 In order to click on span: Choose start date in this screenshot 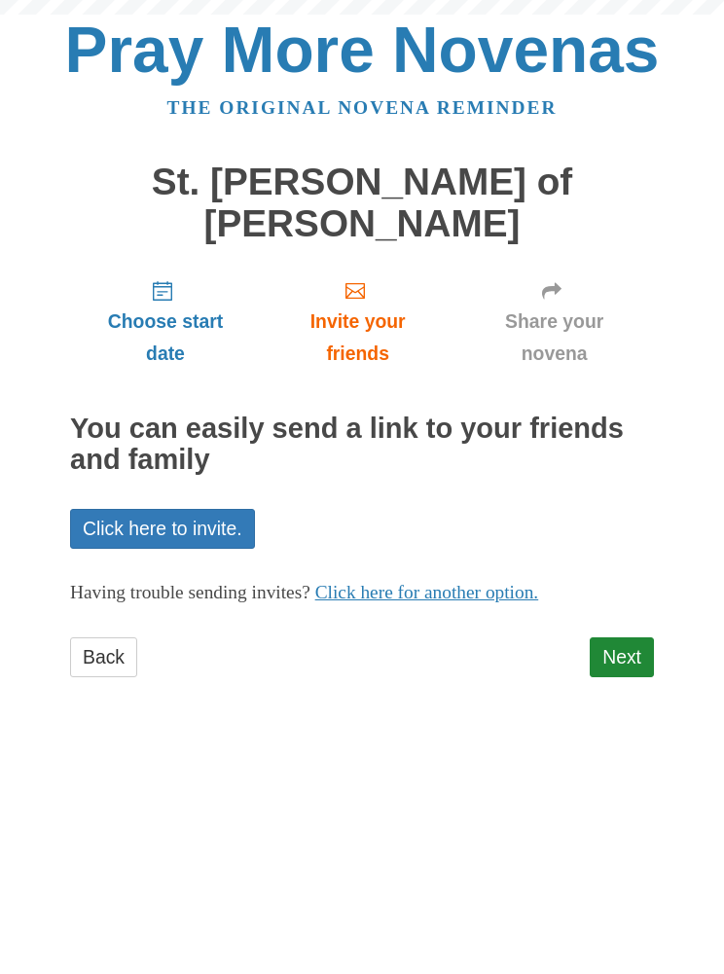, I will do `click(165, 338)`.